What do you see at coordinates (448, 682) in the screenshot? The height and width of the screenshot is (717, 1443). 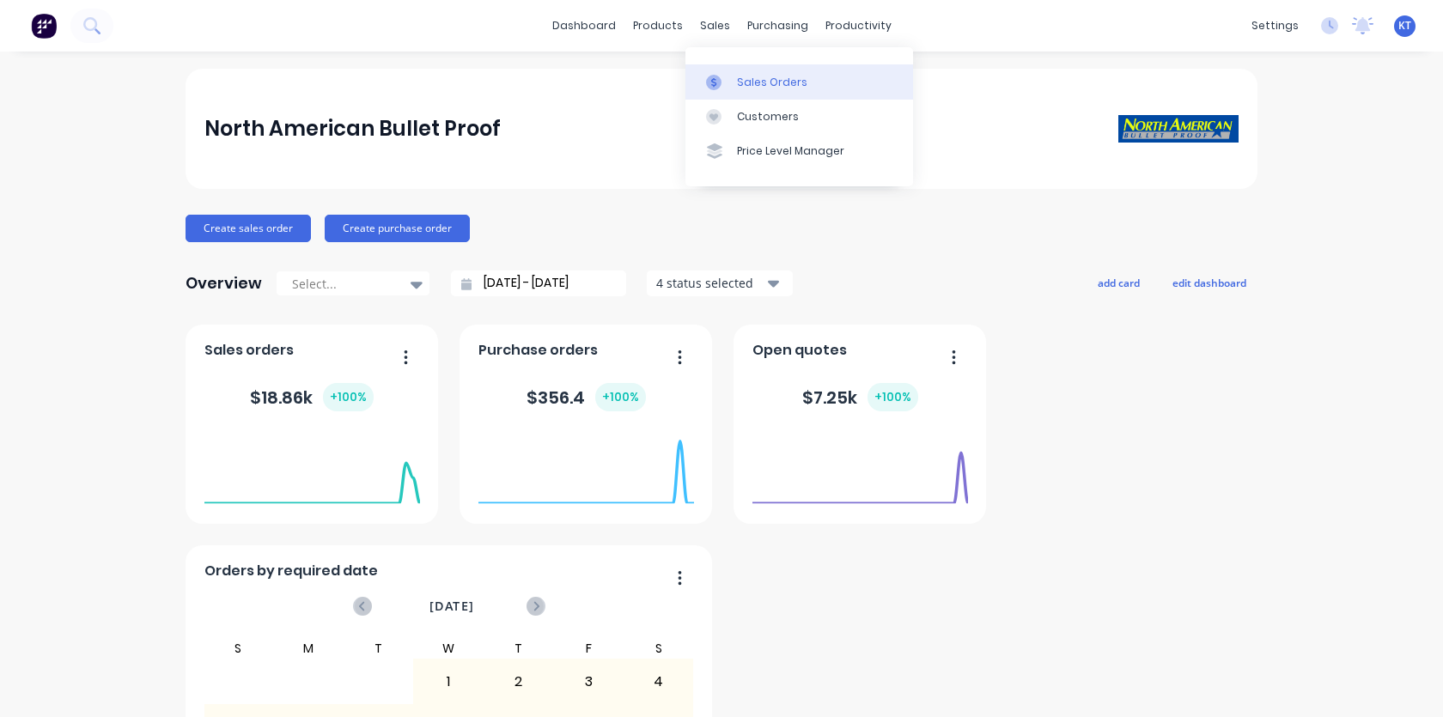 I see `div: 1` at bounding box center [448, 682].